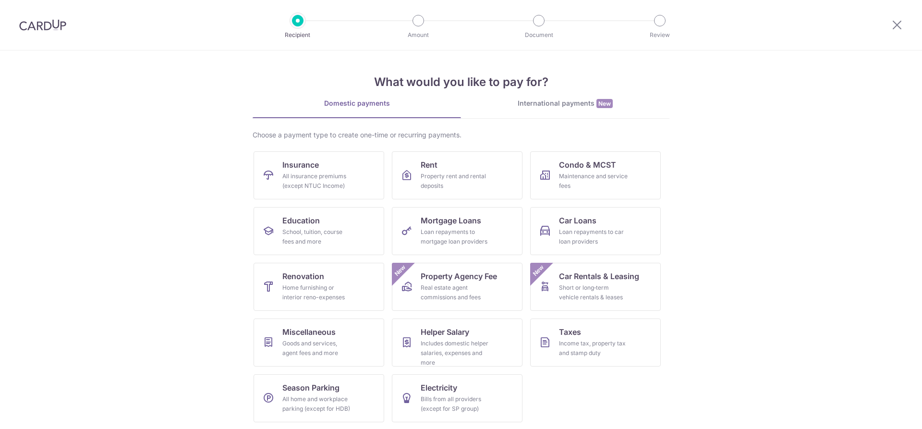 Image resolution: width=922 pixels, height=429 pixels. Describe the element at coordinates (578, 221) in the screenshot. I see `span: Car Loans` at that location.